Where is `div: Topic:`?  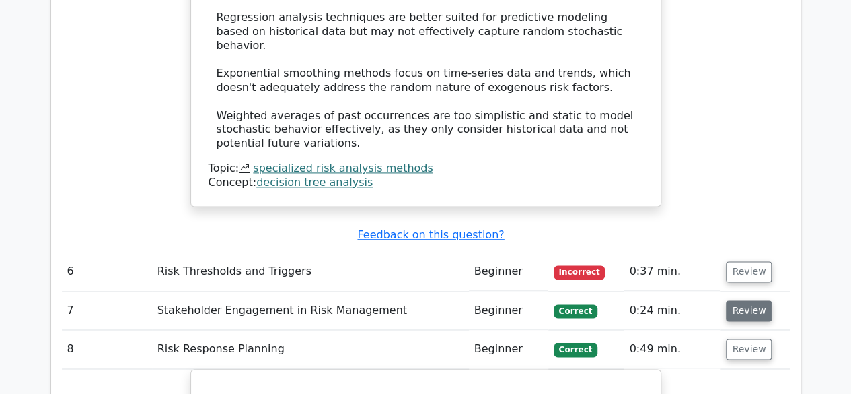 div: Topic: is located at coordinates (426, 168).